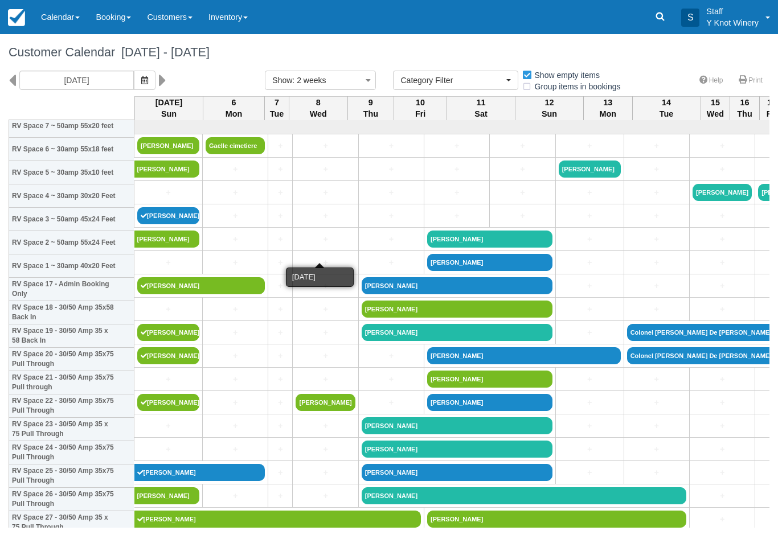 Image resolution: width=778 pixels, height=543 pixels. Describe the element at coordinates (564, 75) in the screenshot. I see `label: Show empty items` at that location.